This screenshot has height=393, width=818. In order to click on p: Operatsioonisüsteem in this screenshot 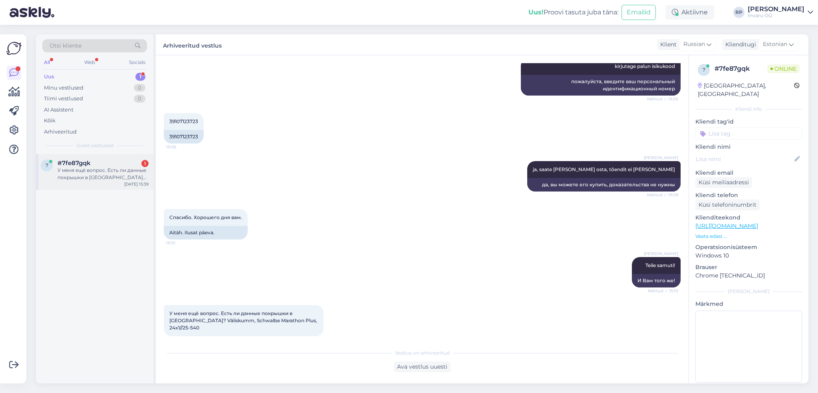, I will do `click(748, 247)`.